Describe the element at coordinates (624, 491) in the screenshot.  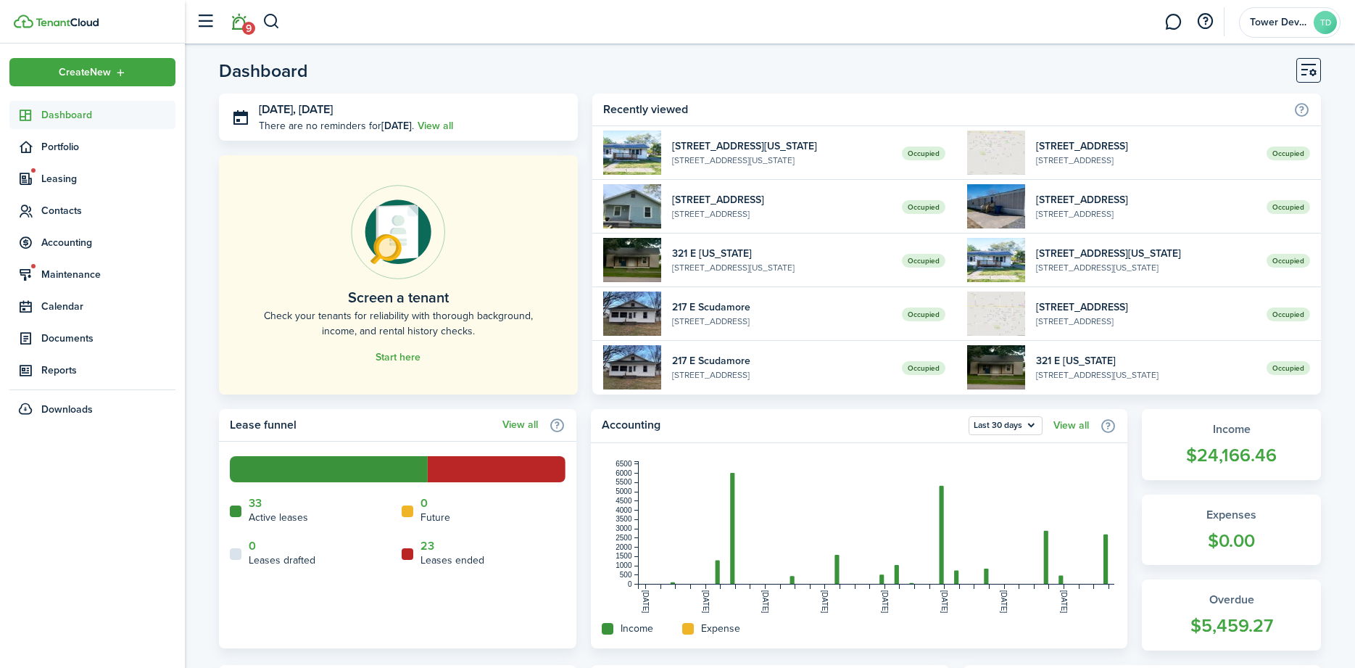
I see `tspan: 5000` at that location.